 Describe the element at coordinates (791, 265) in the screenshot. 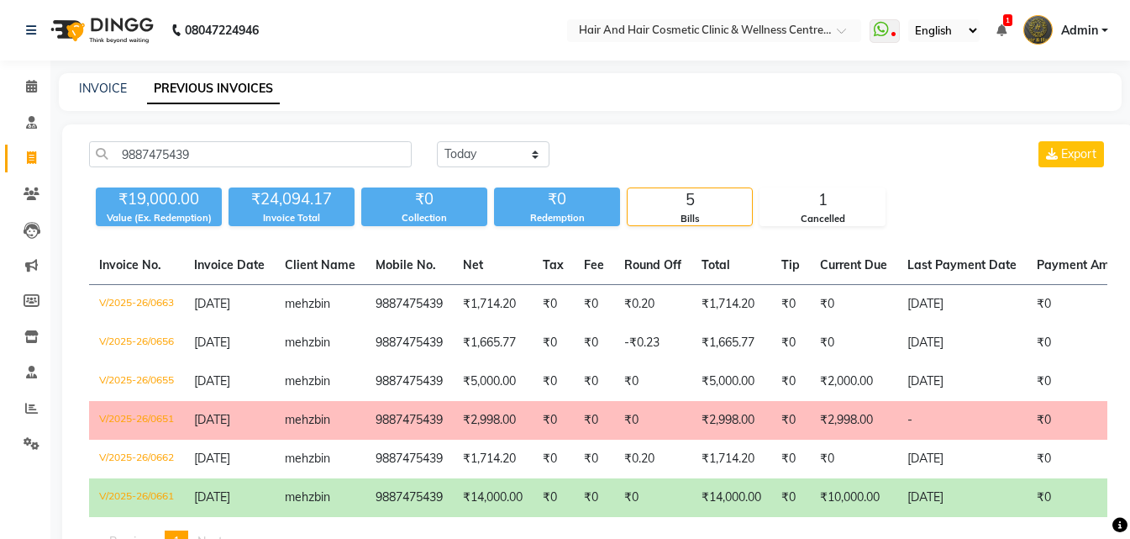

I see `span: Tip` at that location.